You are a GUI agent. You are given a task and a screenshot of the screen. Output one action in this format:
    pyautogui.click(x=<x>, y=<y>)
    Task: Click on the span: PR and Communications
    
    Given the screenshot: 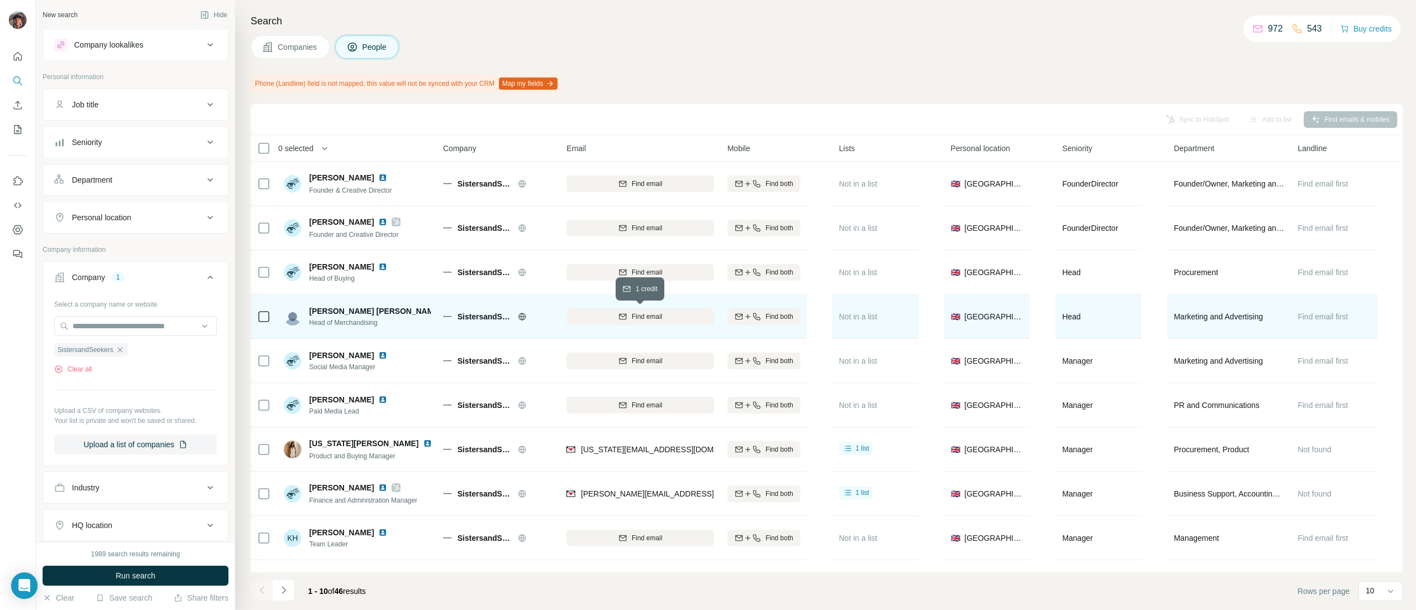 What is the action you would take?
    pyautogui.click(x=1217, y=405)
    